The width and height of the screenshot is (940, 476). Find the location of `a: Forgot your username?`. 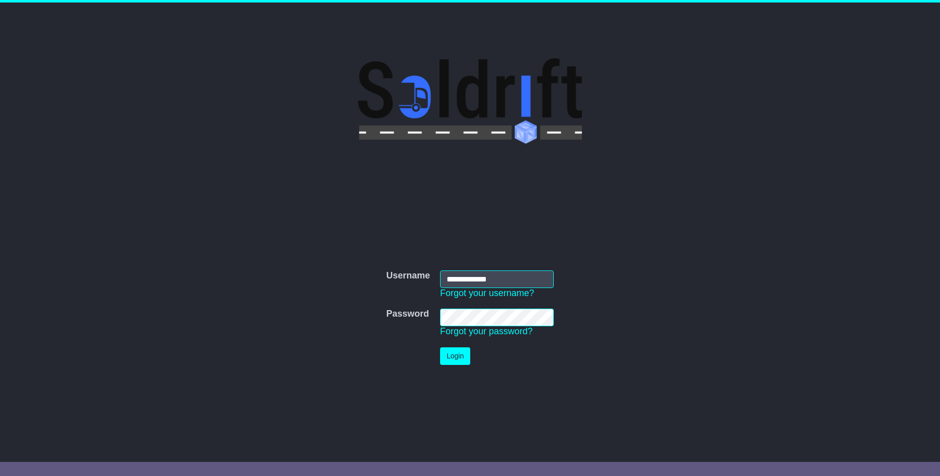

a: Forgot your username? is located at coordinates (487, 293).